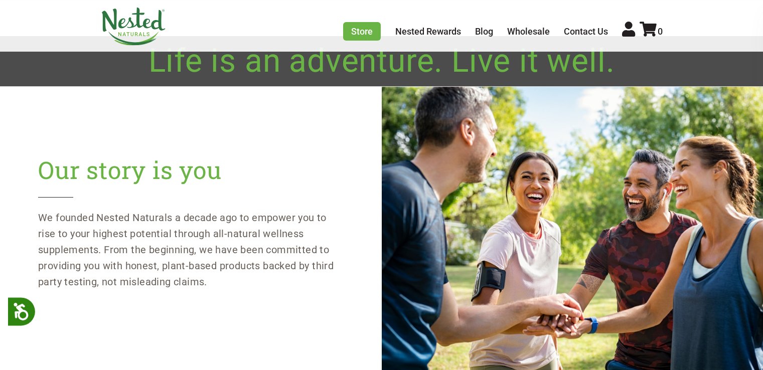 The height and width of the screenshot is (370, 763). Describe the element at coordinates (528, 31) in the screenshot. I see `a: Wholesale` at that location.